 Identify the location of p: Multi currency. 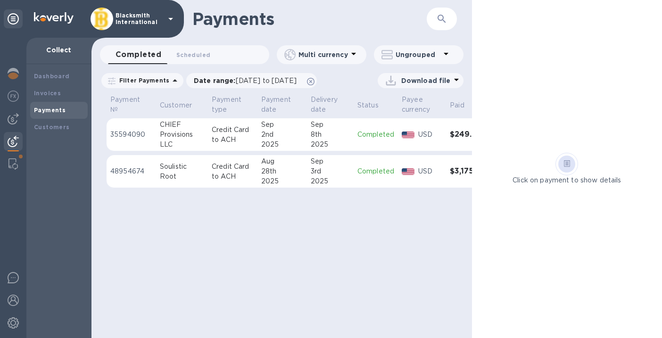
(323, 55).